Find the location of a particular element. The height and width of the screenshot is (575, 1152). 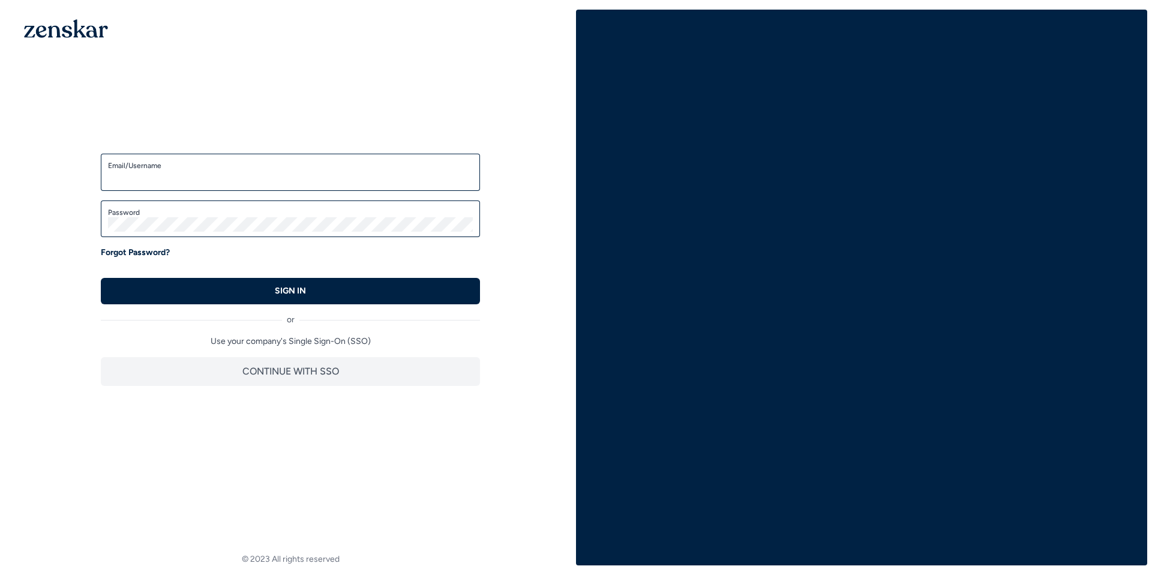

button: CONTINUE WITH SSO is located at coordinates (290, 371).